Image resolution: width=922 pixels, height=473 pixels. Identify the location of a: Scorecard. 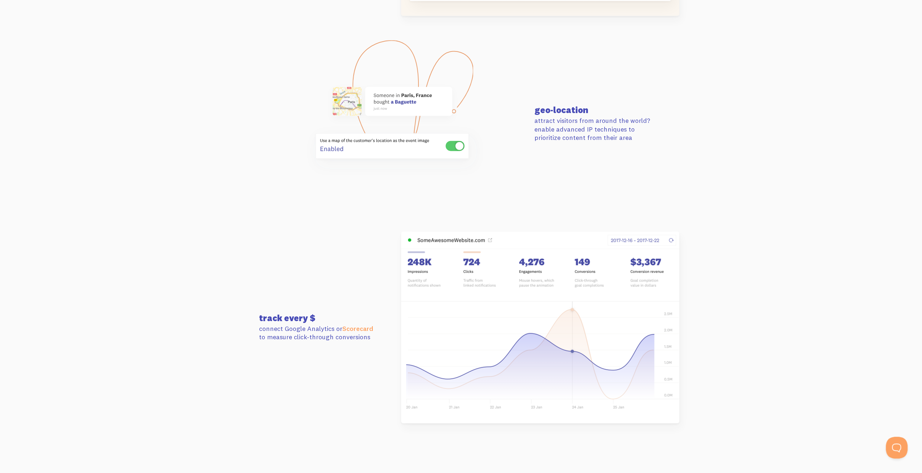
(358, 328).